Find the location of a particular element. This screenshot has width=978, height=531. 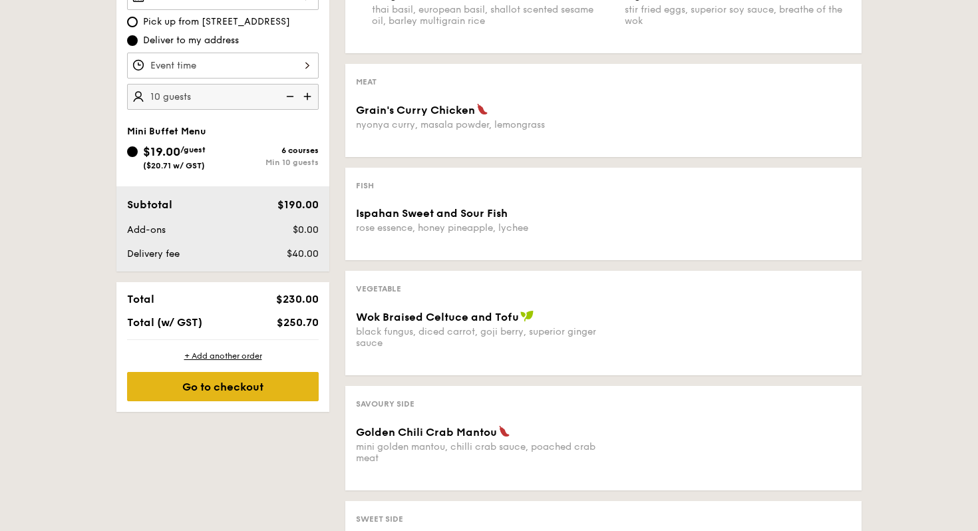

span: ($20.71 w/ GST) is located at coordinates (174, 166).